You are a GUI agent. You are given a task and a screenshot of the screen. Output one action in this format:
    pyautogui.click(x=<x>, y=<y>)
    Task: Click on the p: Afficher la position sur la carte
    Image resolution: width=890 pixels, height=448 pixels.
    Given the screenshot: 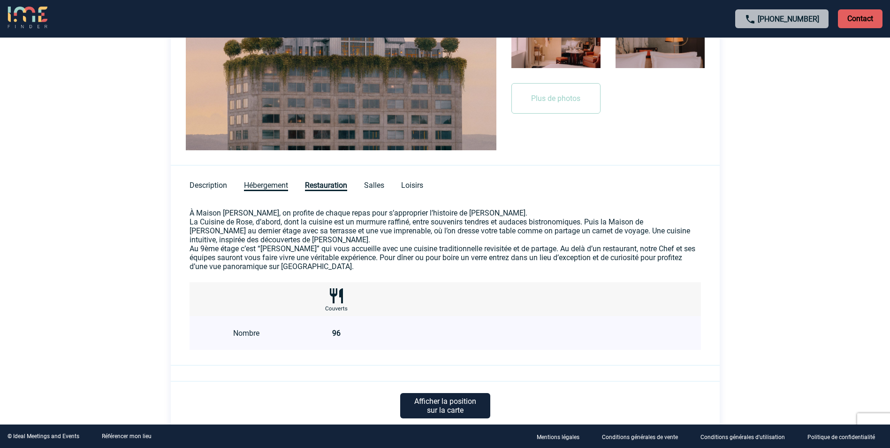 What is the action you would take?
    pyautogui.click(x=445, y=405)
    